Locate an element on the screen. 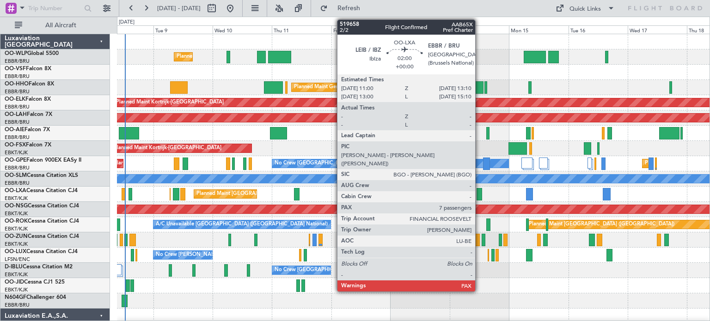  div: Planned Maint Geneva (Cointrin) is located at coordinates (332, 87).